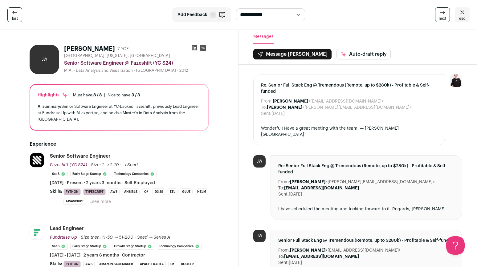 The height and width of the screenshot is (267, 477). Describe the element at coordinates (443, 15) in the screenshot. I see `a: next` at that location.